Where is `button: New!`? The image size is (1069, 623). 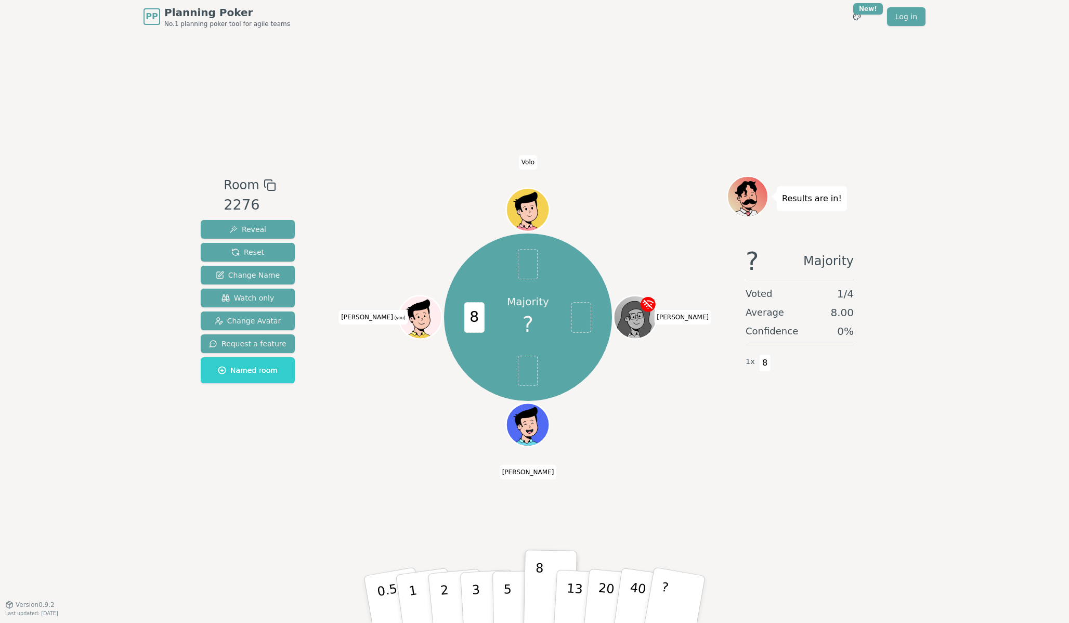 button: New! is located at coordinates (856, 17).